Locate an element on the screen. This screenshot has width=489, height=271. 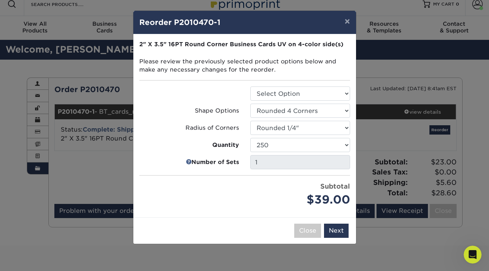
img: Profile image for Avery is located at coordinates (38, 10).